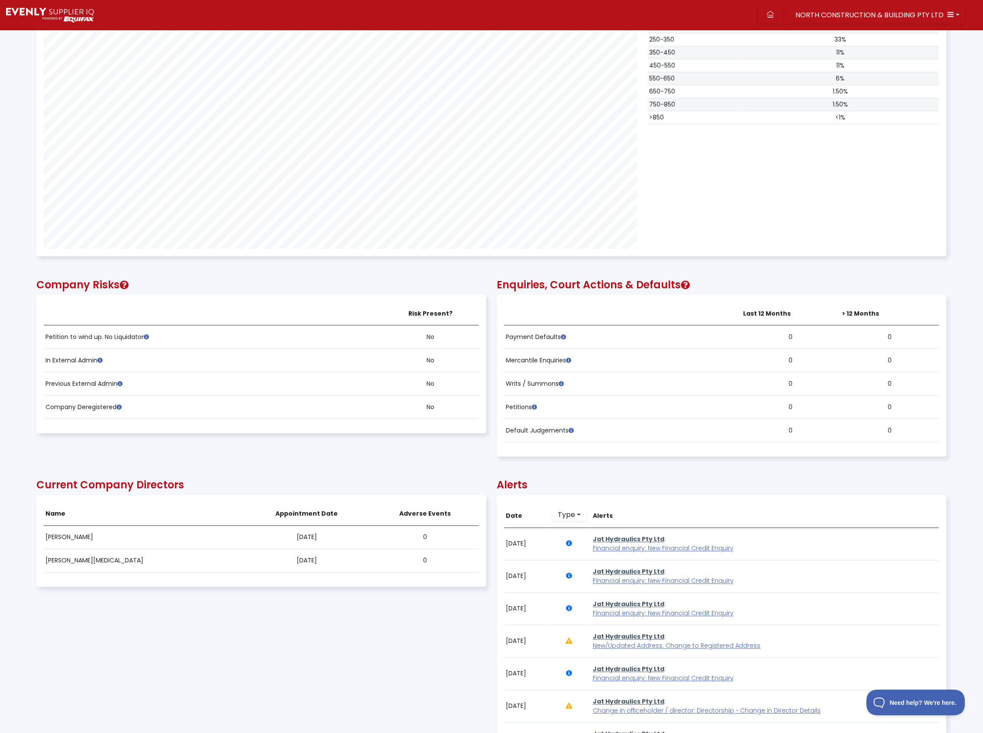  Describe the element at coordinates (261, 485) in the screenshot. I see `h2: Current Company Directors` at that location.